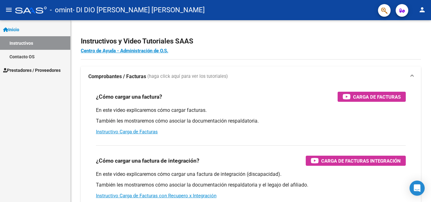  Describe the element at coordinates (251, 77) in the screenshot. I see `mat-expansion-panel-header: Comprobantes / Facturas (haga click aquí para ver los tutoriales)` at that location.